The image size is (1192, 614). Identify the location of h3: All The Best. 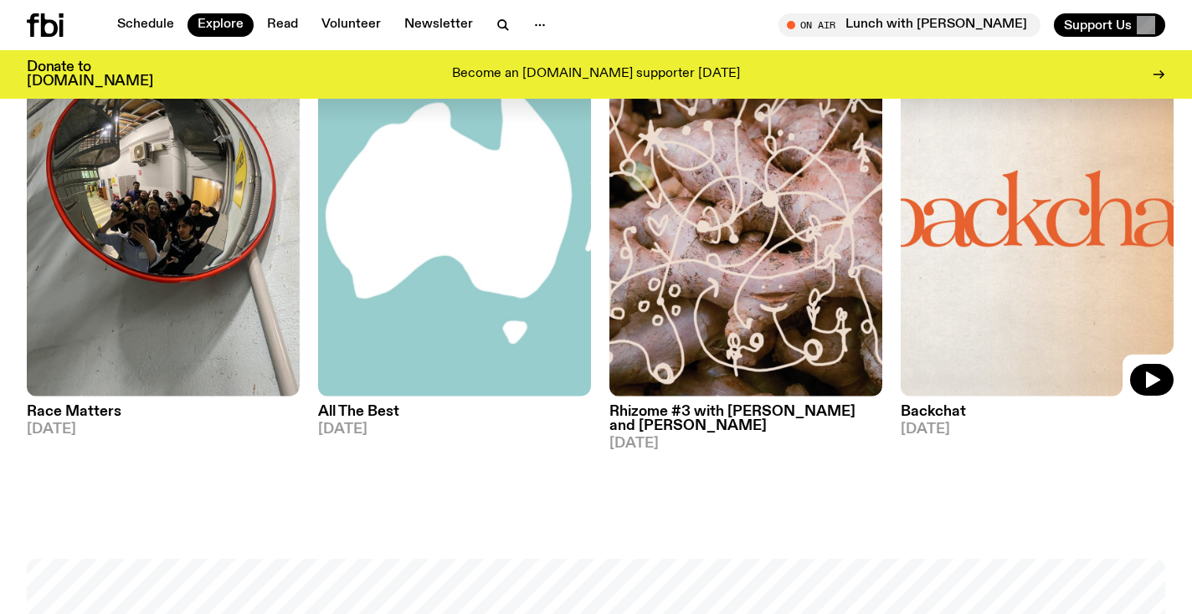
(455, 412).